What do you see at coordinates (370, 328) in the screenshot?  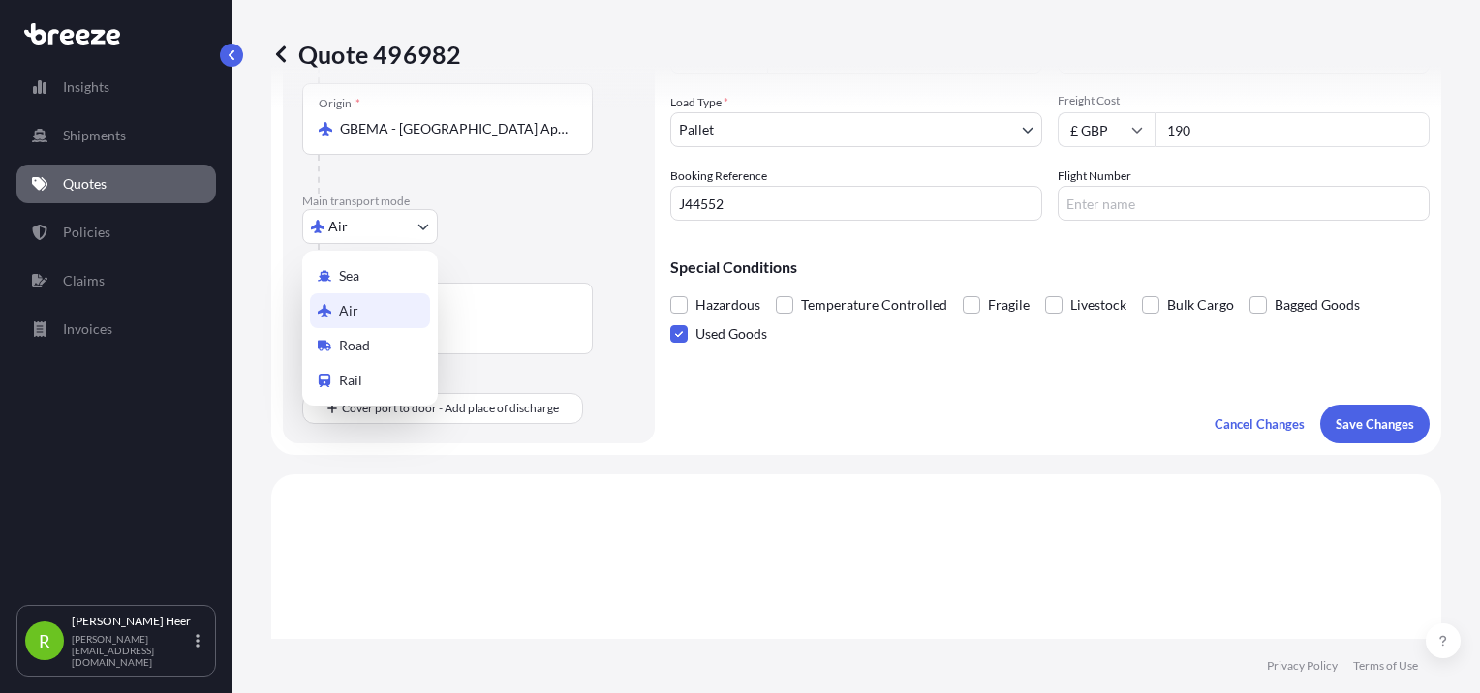 I see `div: Select transport` at bounding box center [370, 328].